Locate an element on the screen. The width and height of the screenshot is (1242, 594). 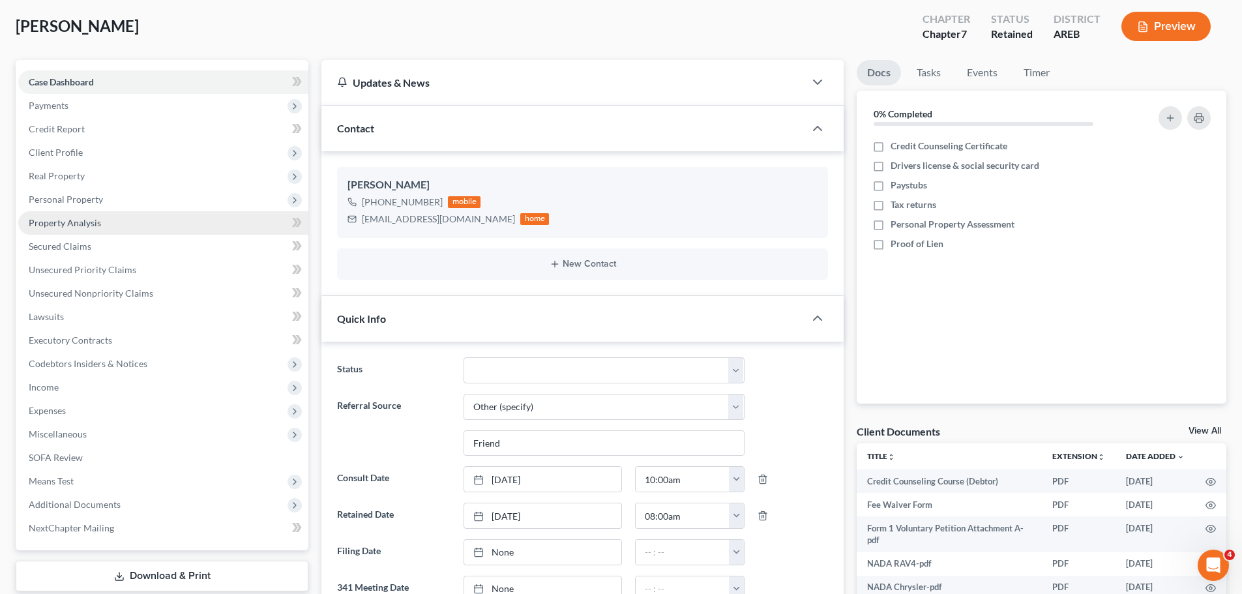
span: Codebtors Insiders & Notices is located at coordinates (88, 363).